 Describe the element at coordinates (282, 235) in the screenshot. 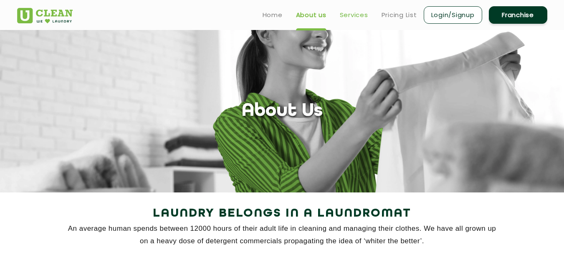

I see `p: An average human spends between 12000 hours of their adult life in cleaning and managing their cl...` at that location.